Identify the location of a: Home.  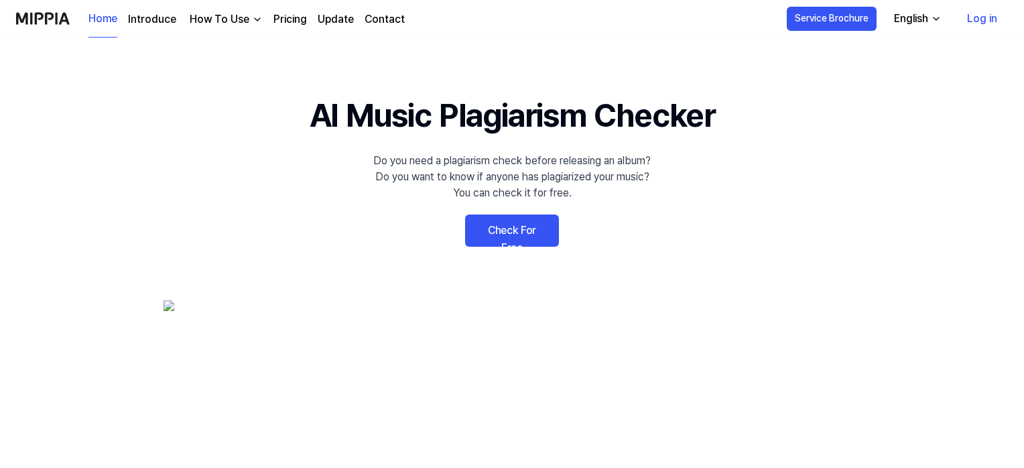
(103, 19).